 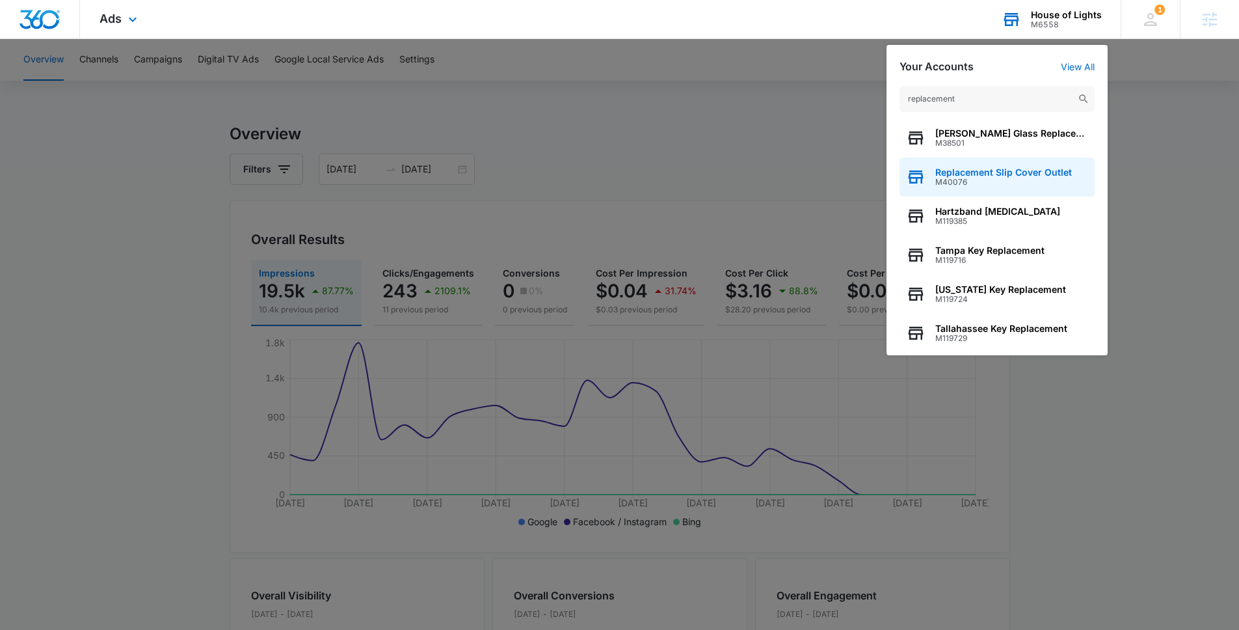 I want to click on span: M119729, so click(x=1001, y=338).